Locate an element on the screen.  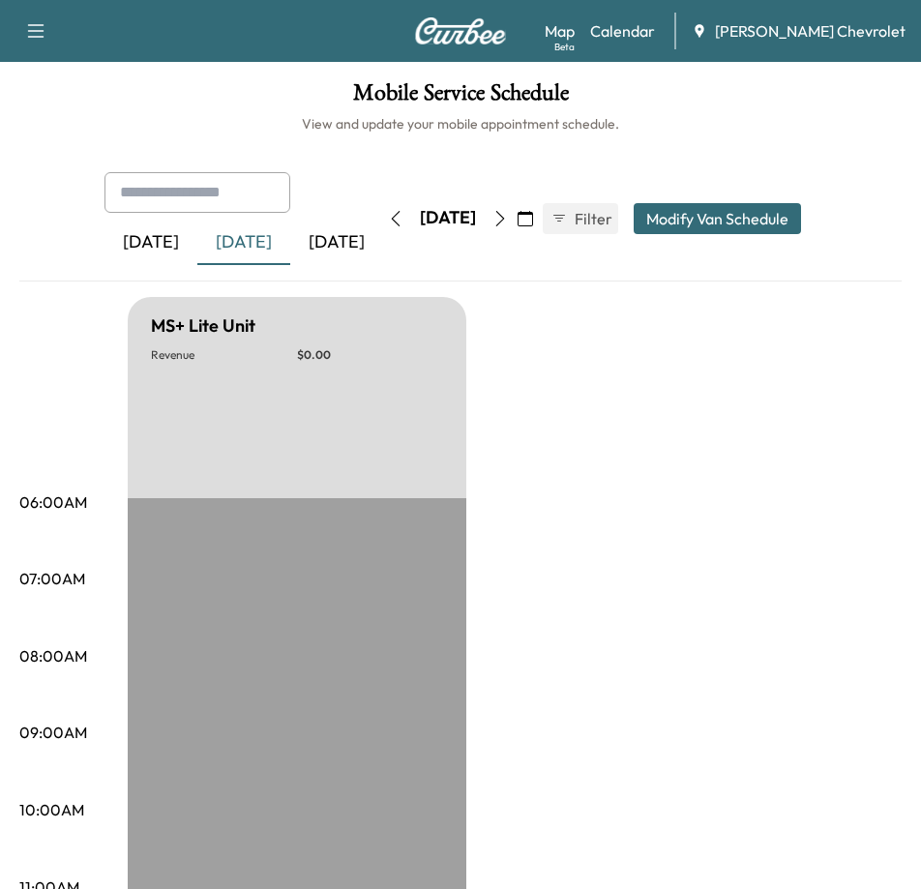
h5: MS+ Lite Unit is located at coordinates (203, 326).